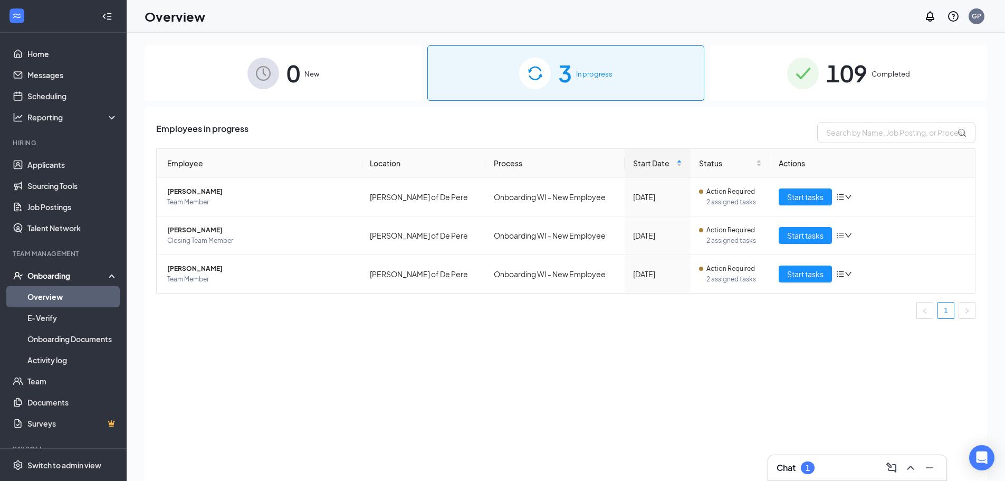 The image size is (1005, 481). I want to click on div: Payroll, so click(64, 448).